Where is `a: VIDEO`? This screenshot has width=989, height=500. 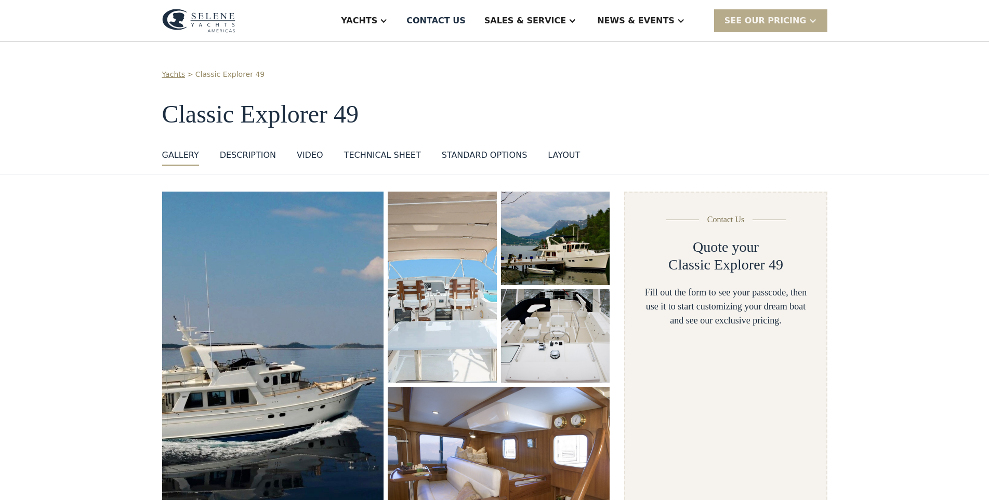
a: VIDEO is located at coordinates (310, 157).